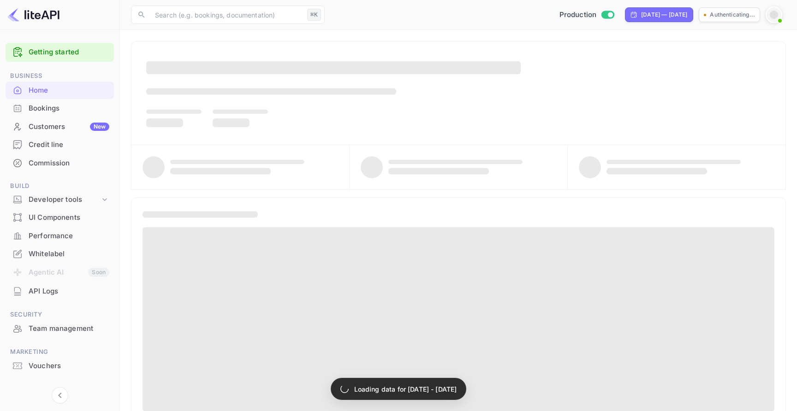 The width and height of the screenshot is (797, 411). What do you see at coordinates (732, 15) in the screenshot?
I see `p: Authenticating...` at bounding box center [732, 15].